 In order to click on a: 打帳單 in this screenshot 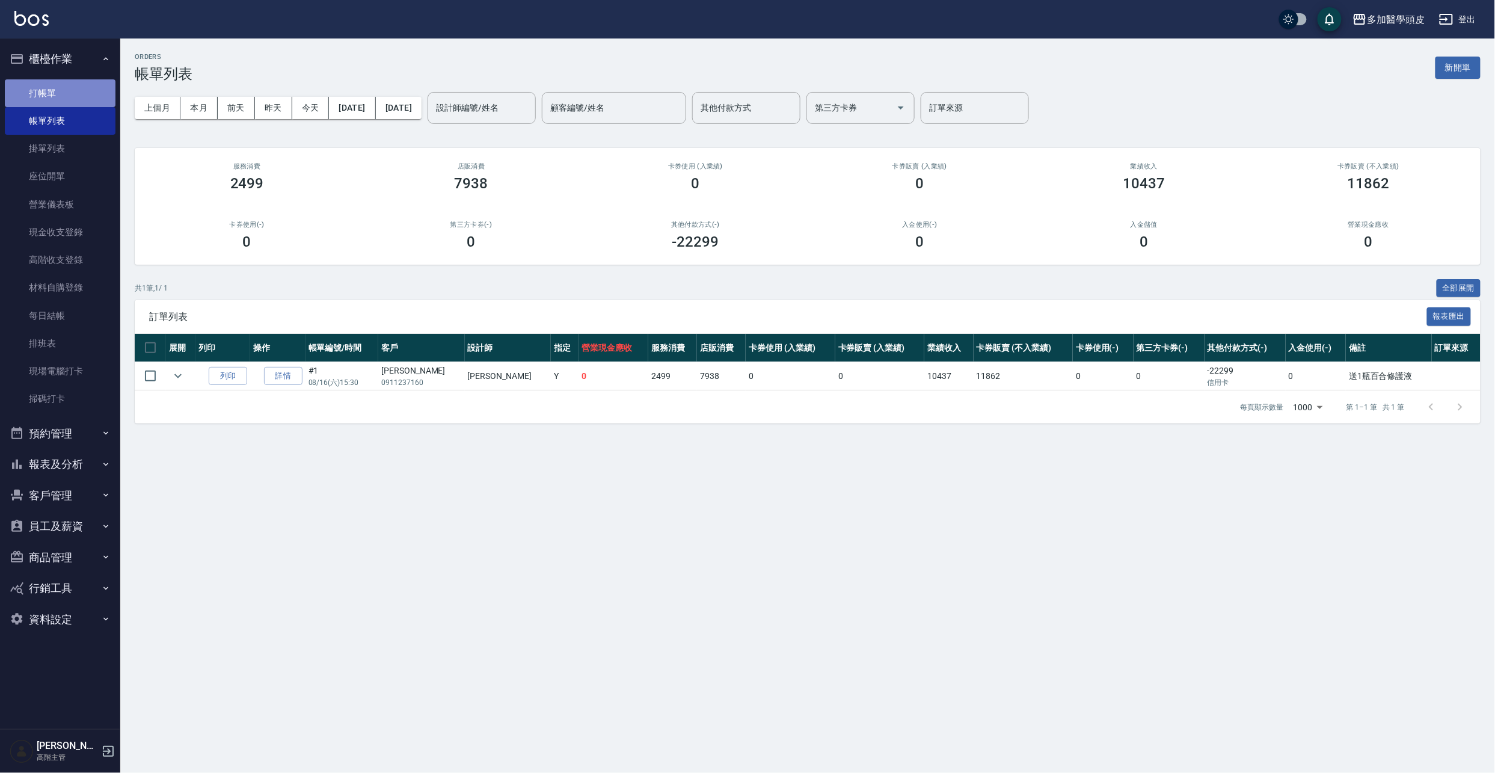, I will do `click(60, 93)`.